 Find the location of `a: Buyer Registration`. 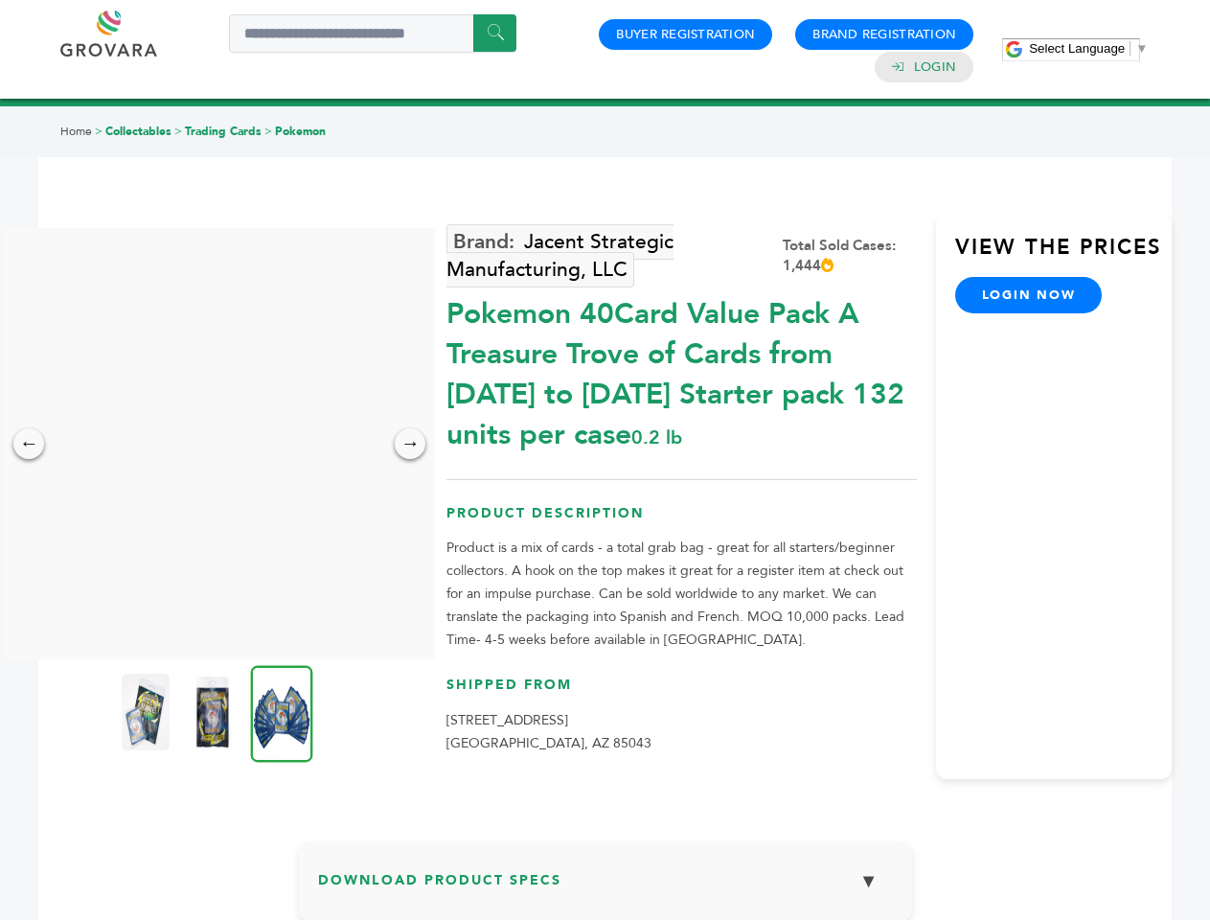

a: Buyer Registration is located at coordinates (685, 34).